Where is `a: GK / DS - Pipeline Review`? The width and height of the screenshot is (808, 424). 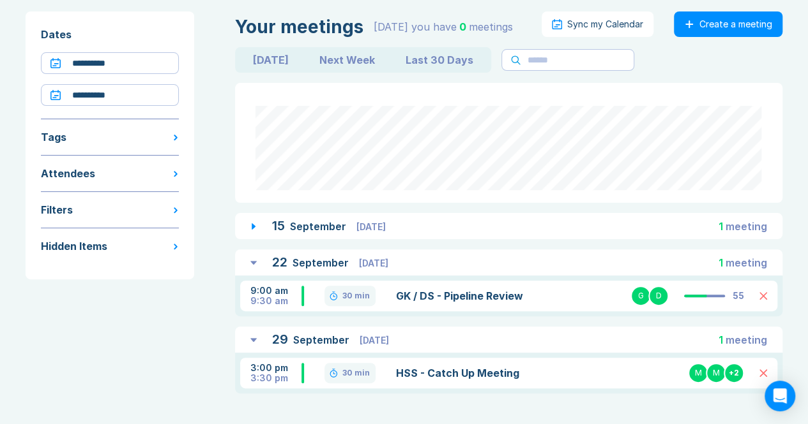
a: GK / DS - Pipeline Review is located at coordinates (482, 296).